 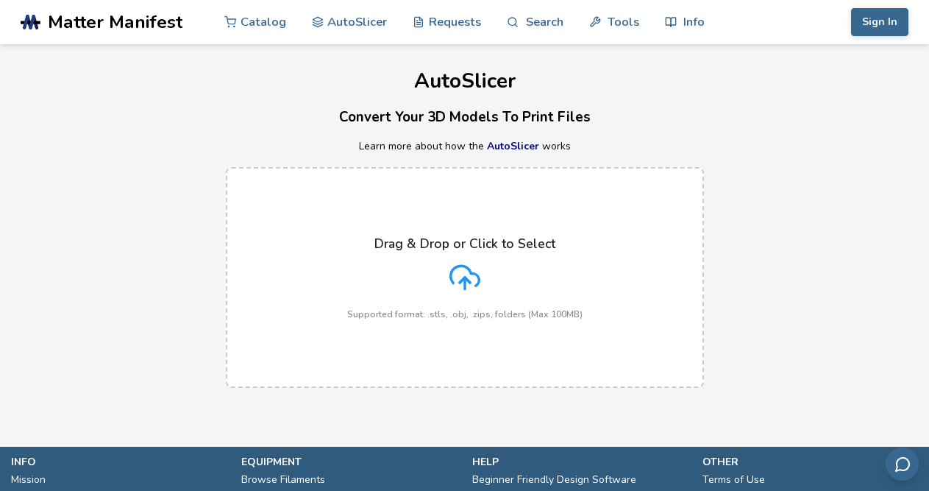 I want to click on a: Mission, so click(x=28, y=480).